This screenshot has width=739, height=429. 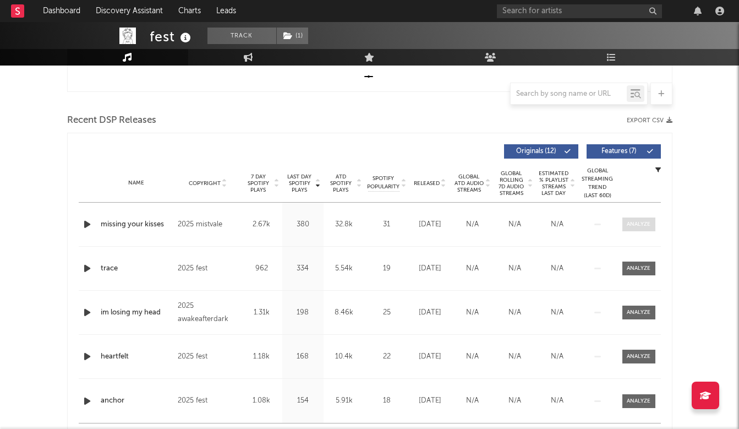 What do you see at coordinates (344, 269) in the screenshot?
I see `div: 5.54k` at bounding box center [344, 269].